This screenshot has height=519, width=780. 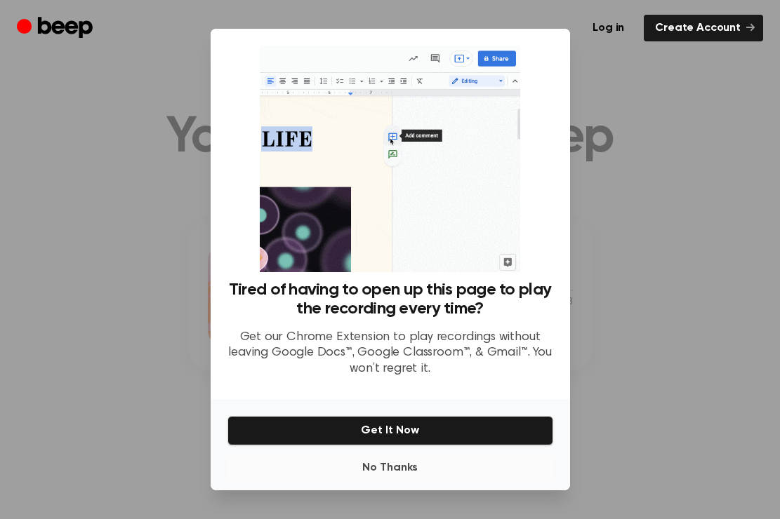 I want to click on h3: Tired of having to open up this page to play the recording every time?, so click(x=390, y=300).